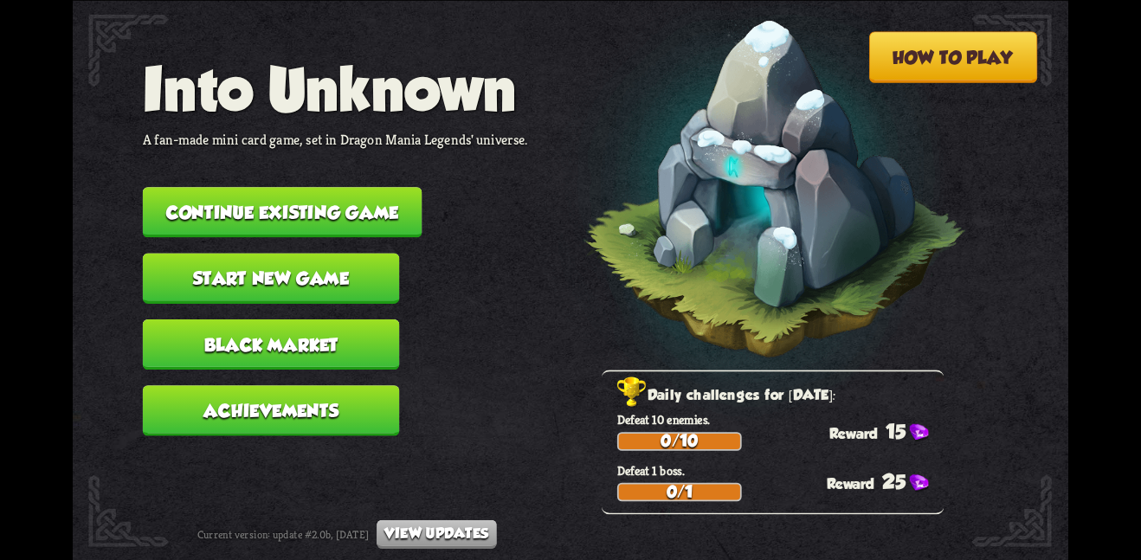 The height and width of the screenshot is (560, 1141). I want to click on img: Golden_Trophy_Icon.png, so click(632, 392).